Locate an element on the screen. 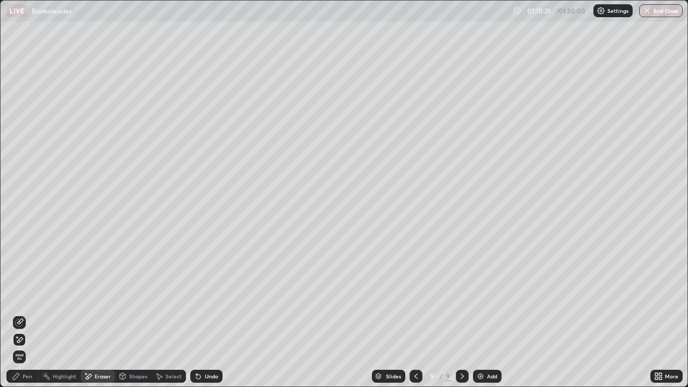  button: End Class is located at coordinates (660, 11).